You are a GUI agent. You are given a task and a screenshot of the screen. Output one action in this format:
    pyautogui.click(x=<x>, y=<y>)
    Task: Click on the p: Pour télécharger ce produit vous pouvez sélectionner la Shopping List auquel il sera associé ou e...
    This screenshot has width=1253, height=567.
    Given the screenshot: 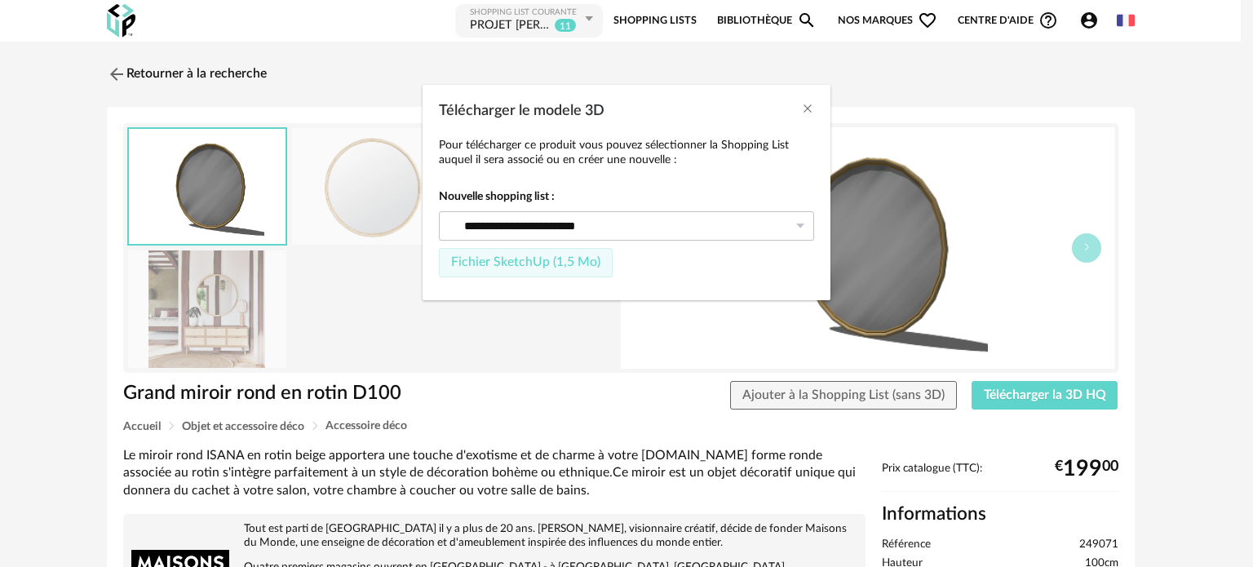 What is the action you would take?
    pyautogui.click(x=627, y=153)
    